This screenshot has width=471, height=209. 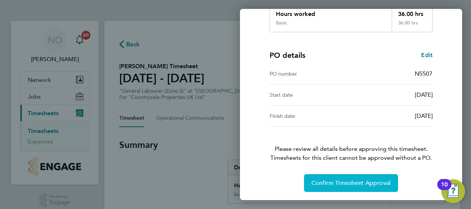 What do you see at coordinates (310, 95) in the screenshot?
I see `div: Start date` at bounding box center [310, 95].